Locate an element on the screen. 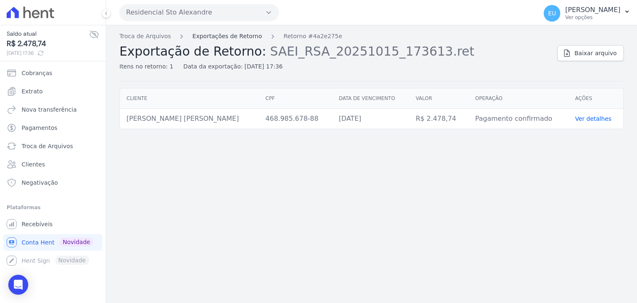 The height and width of the screenshot is (303, 637). th: CPF is located at coordinates (295, 98).